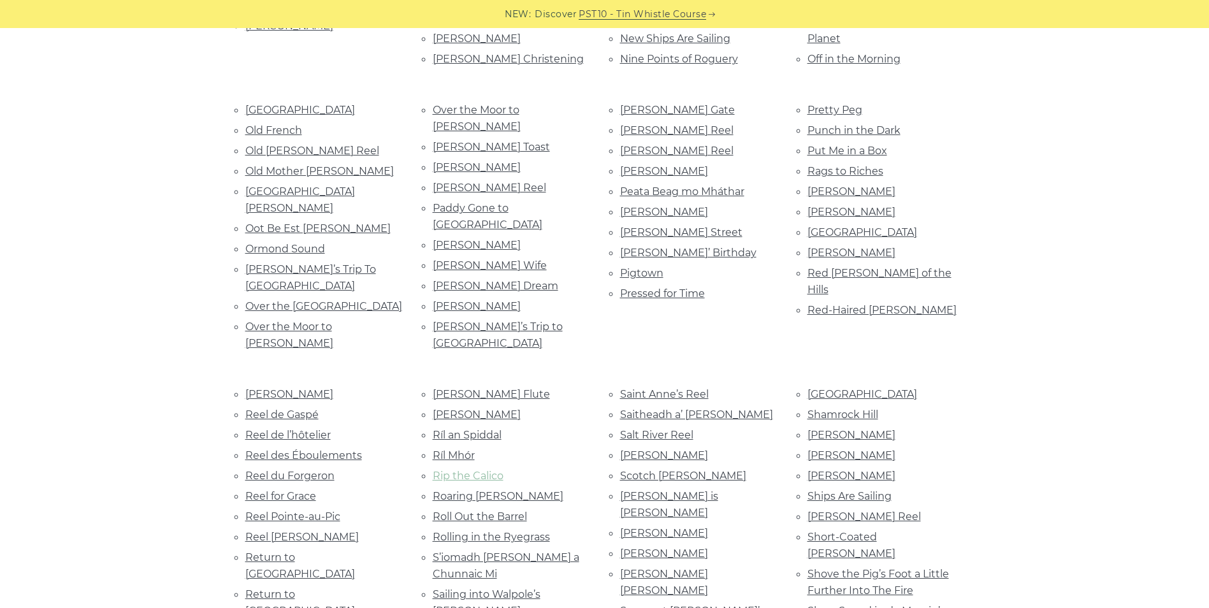 The image size is (1209, 608). Describe the element at coordinates (664, 394) in the screenshot. I see `a: Saint Anne’s Reel` at that location.